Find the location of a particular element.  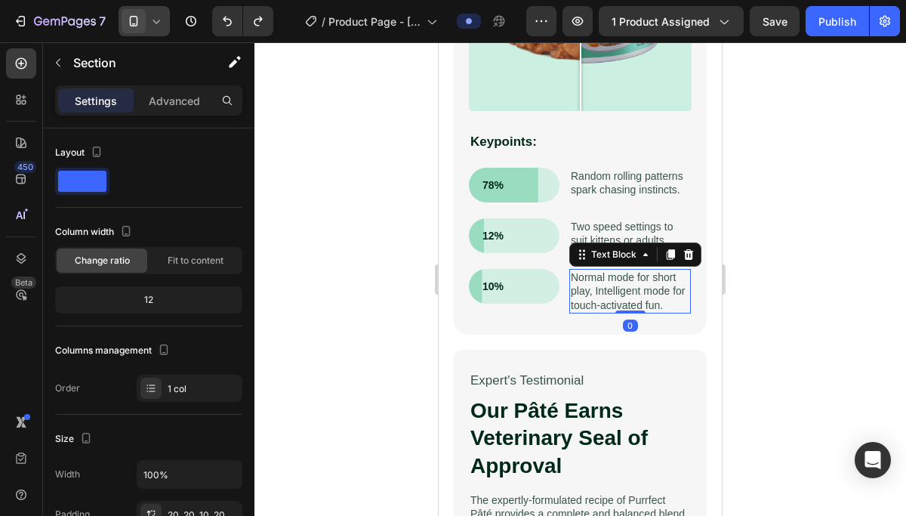

p: Settings is located at coordinates (96, 100).